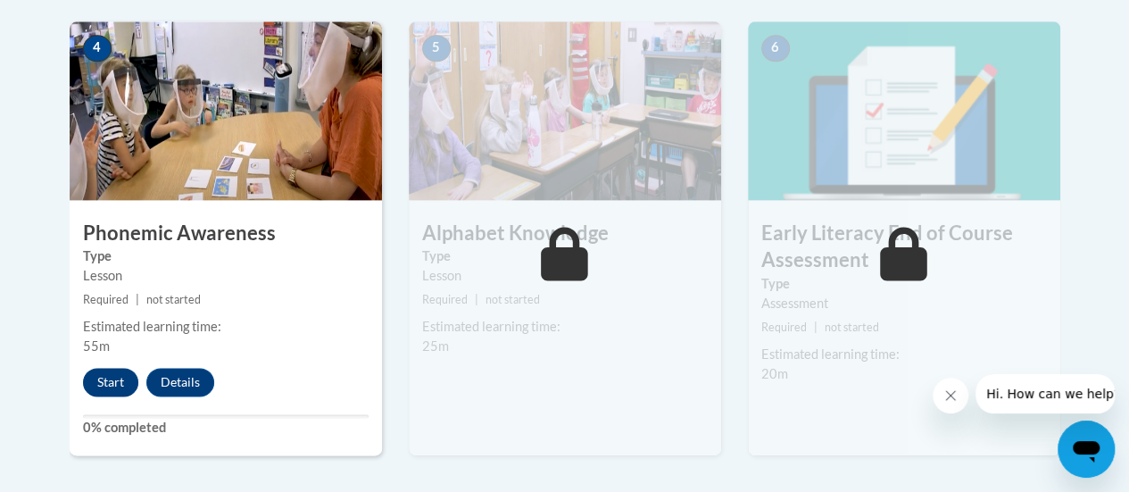 Image resolution: width=1129 pixels, height=492 pixels. What do you see at coordinates (111, 382) in the screenshot?
I see `button: Start` at bounding box center [111, 382].